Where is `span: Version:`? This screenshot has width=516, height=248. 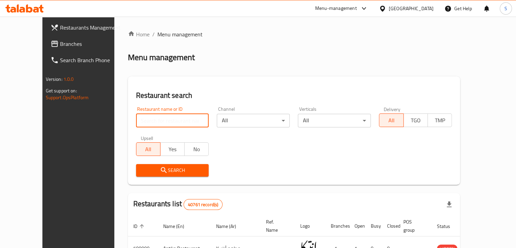 span: Version: is located at coordinates (54, 79).